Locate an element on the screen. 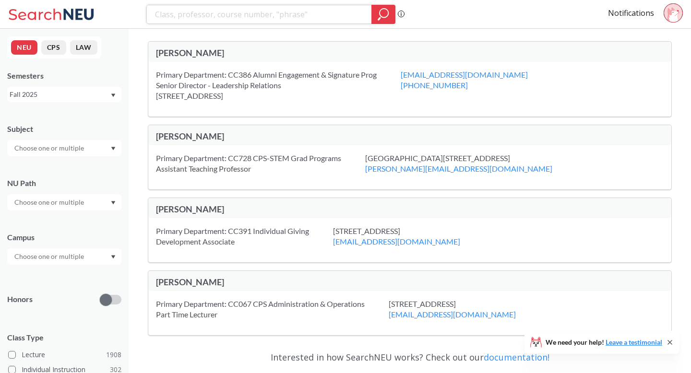  div: Fall 2025 is located at coordinates (60, 95).